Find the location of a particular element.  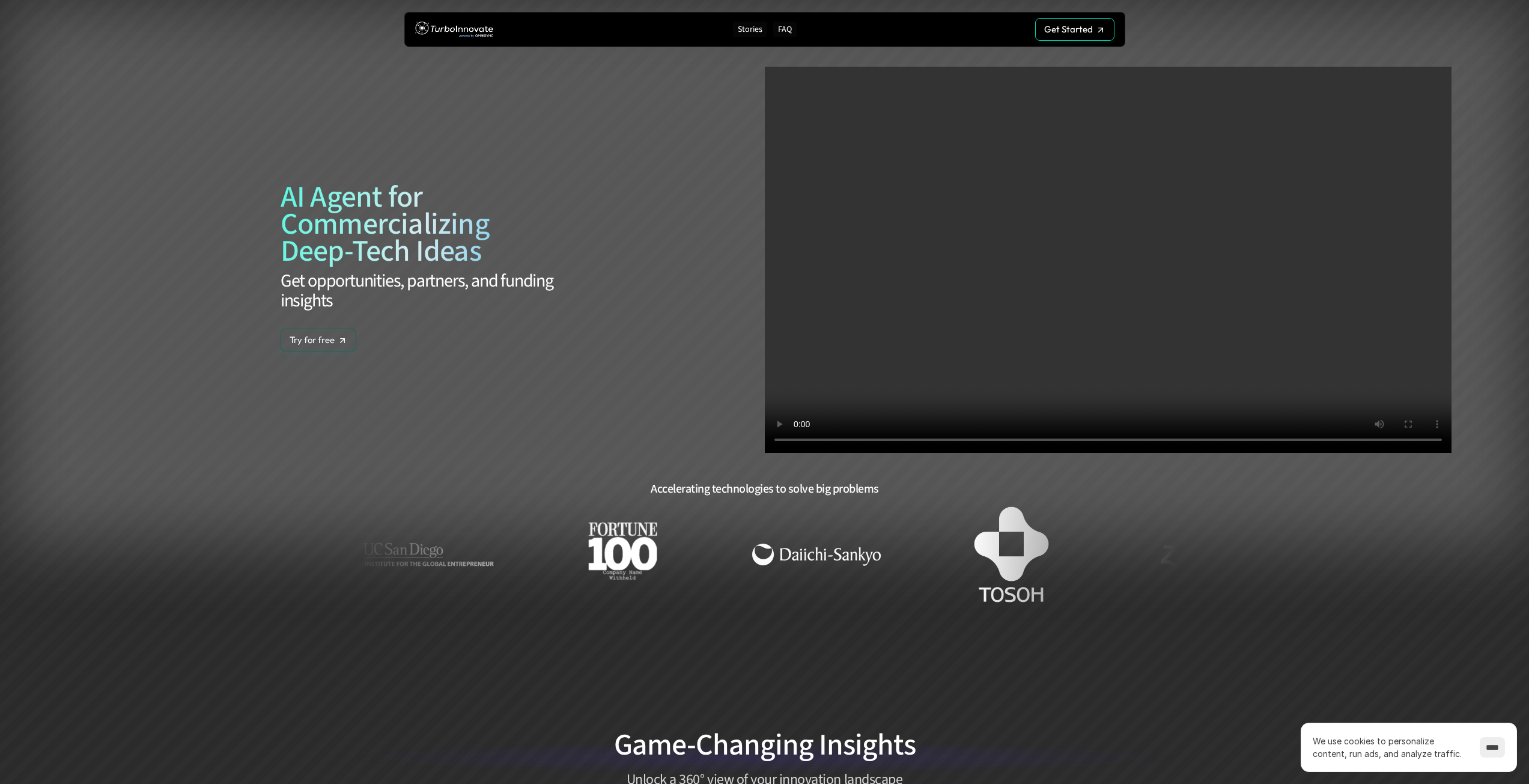

img: TurboInnovate Logo is located at coordinates (454, 30).